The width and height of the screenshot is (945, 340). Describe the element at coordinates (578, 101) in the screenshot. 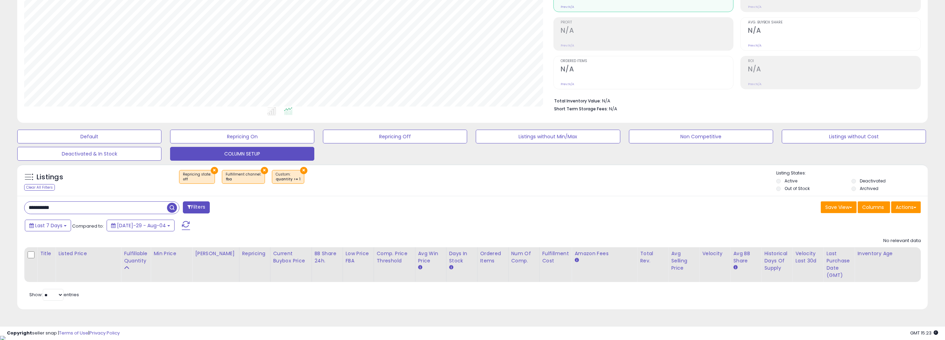

I see `b: Total Inventory Value:` at that location.